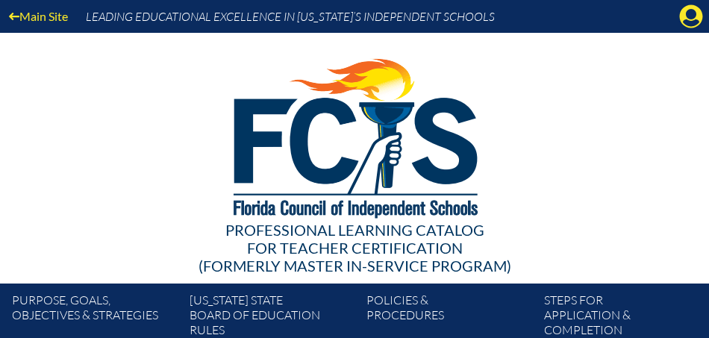 The height and width of the screenshot is (338, 709). What do you see at coordinates (691, 16) in the screenshot?
I see `svg: Manage account` at bounding box center [691, 16].